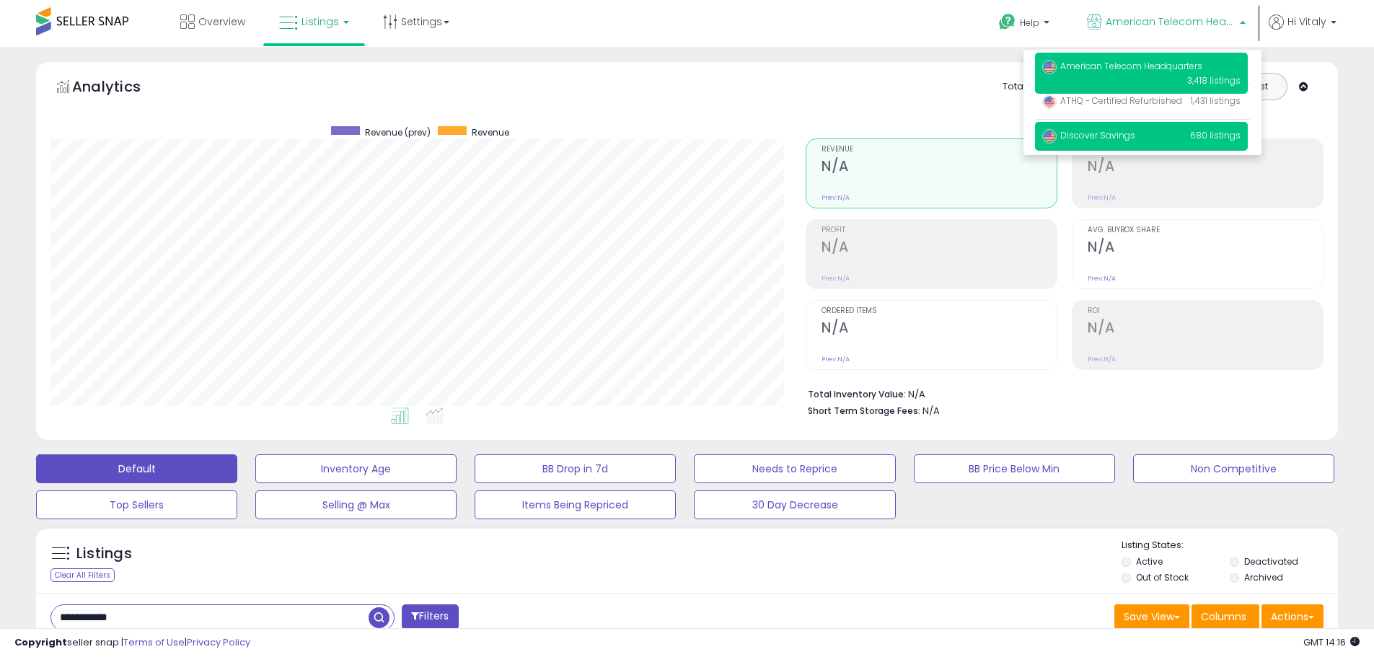 The image size is (1374, 657). What do you see at coordinates (1331, 642) in the screenshot?
I see `span: 2025-08-11 14:16 GMT` at bounding box center [1331, 642].